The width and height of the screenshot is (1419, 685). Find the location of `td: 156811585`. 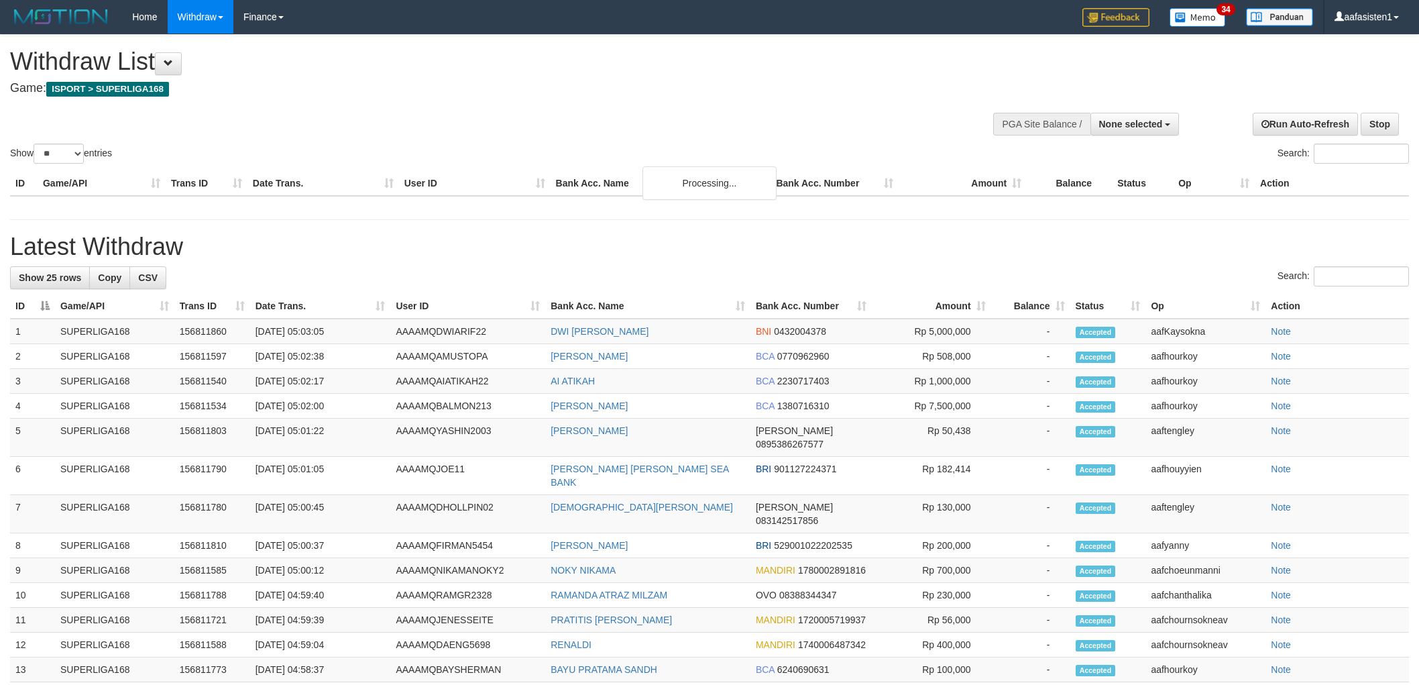

td: 156811585 is located at coordinates (212, 570).